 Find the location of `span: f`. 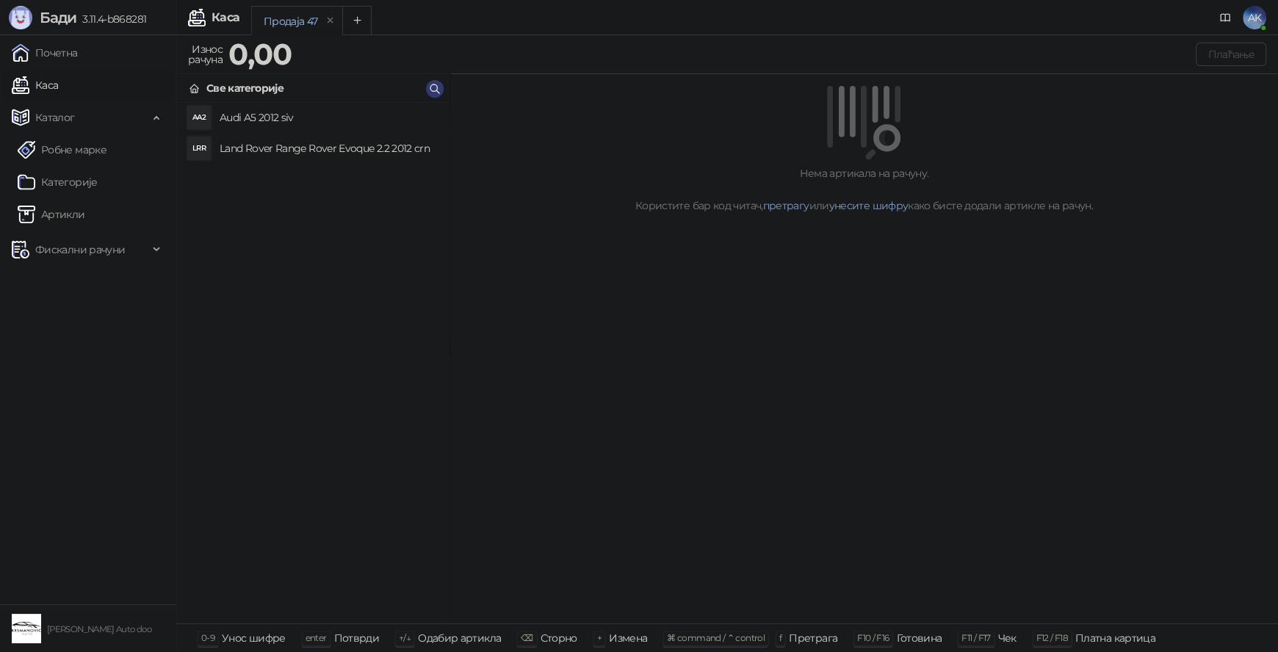

span: f is located at coordinates (780, 637).